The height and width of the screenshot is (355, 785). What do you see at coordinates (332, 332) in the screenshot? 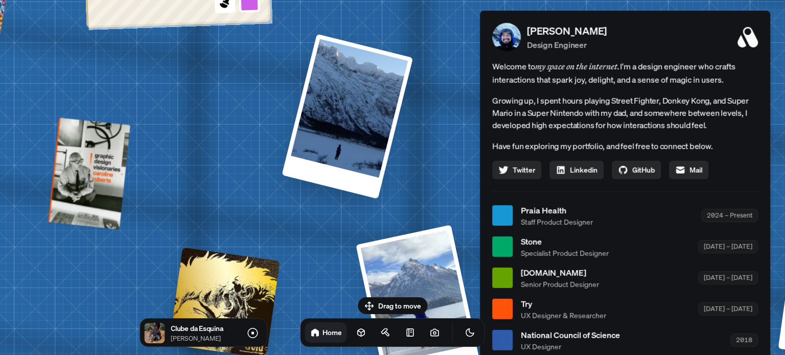
I see `h1: Home` at bounding box center [332, 332].